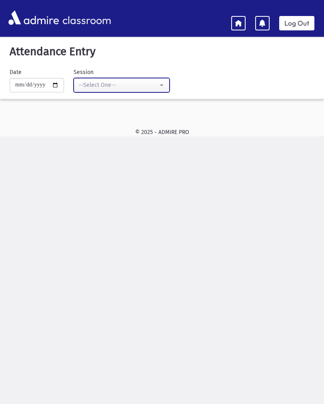 The width and height of the screenshot is (324, 404). Describe the element at coordinates (34, 18) in the screenshot. I see `img: AdmirePro` at that location.